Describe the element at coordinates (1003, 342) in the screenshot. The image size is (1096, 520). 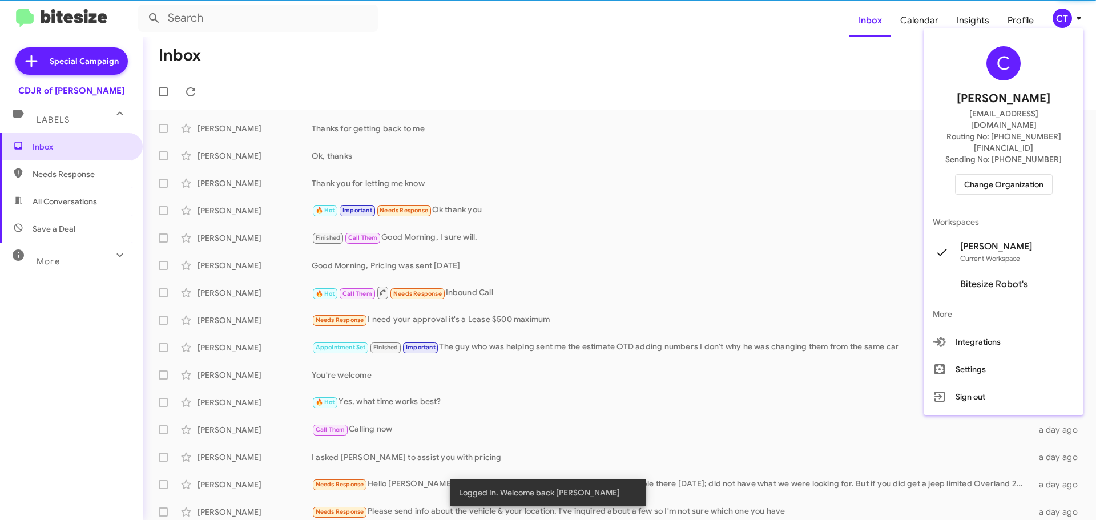
I see `button: Integrations` at that location.